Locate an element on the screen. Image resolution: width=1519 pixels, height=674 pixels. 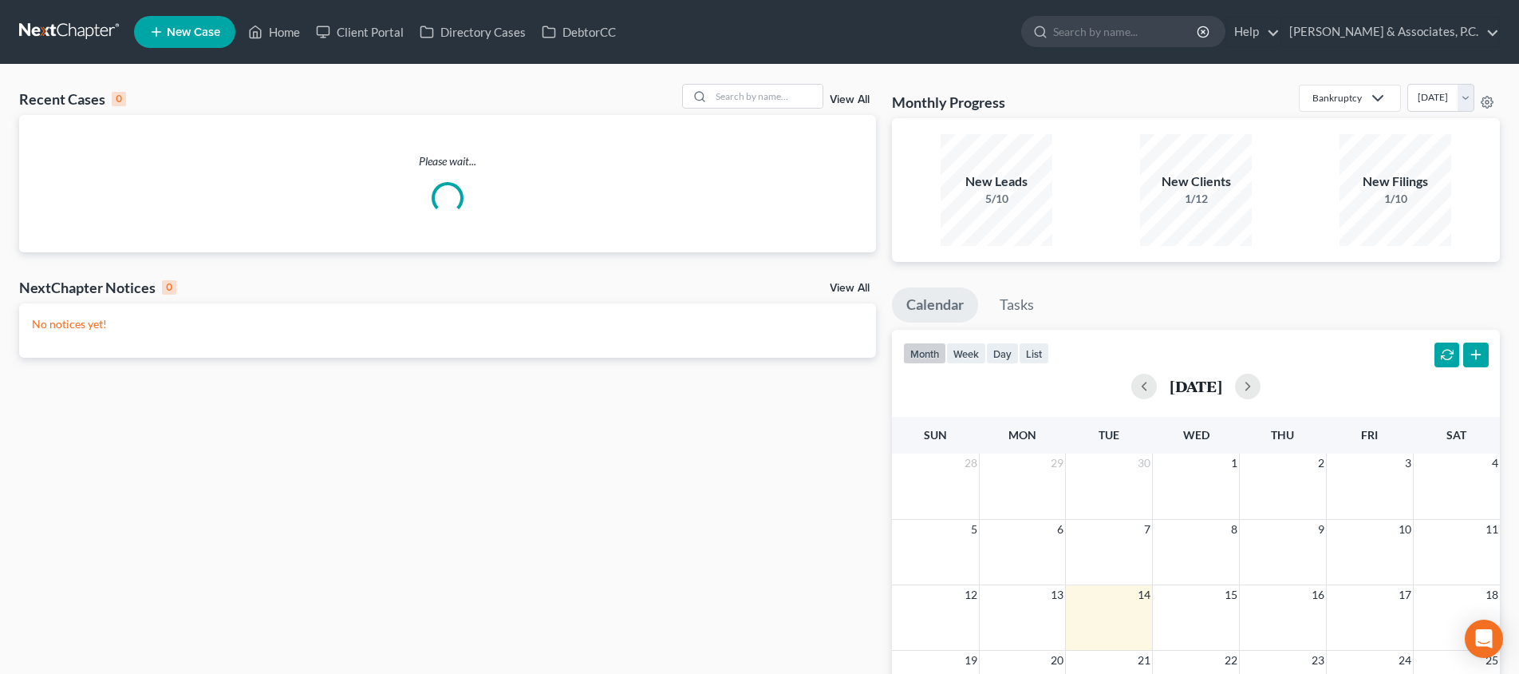
span: 8 is located at coordinates (1235, 529).